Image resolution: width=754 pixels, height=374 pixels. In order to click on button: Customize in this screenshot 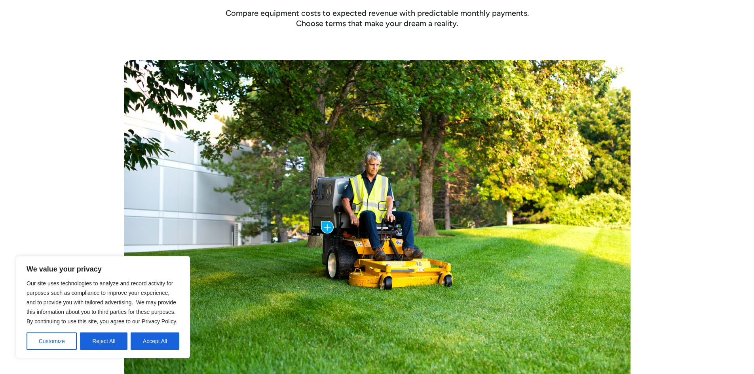, I will do `click(51, 341)`.